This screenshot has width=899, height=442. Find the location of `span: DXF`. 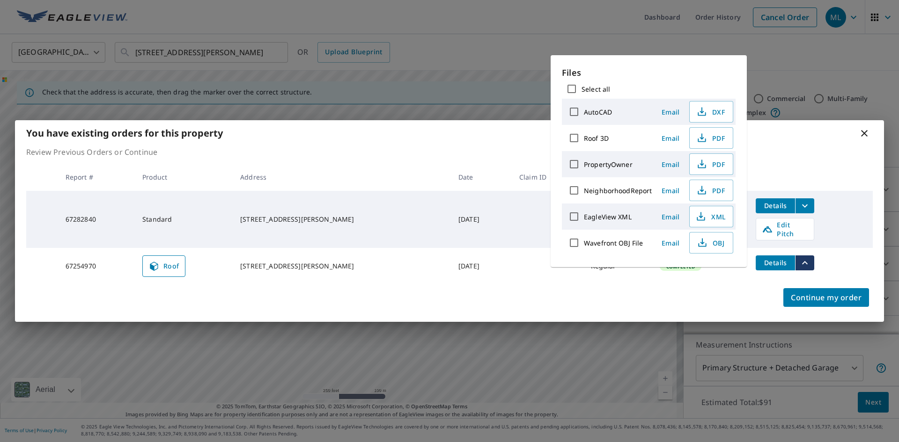

span: DXF is located at coordinates (710, 112).